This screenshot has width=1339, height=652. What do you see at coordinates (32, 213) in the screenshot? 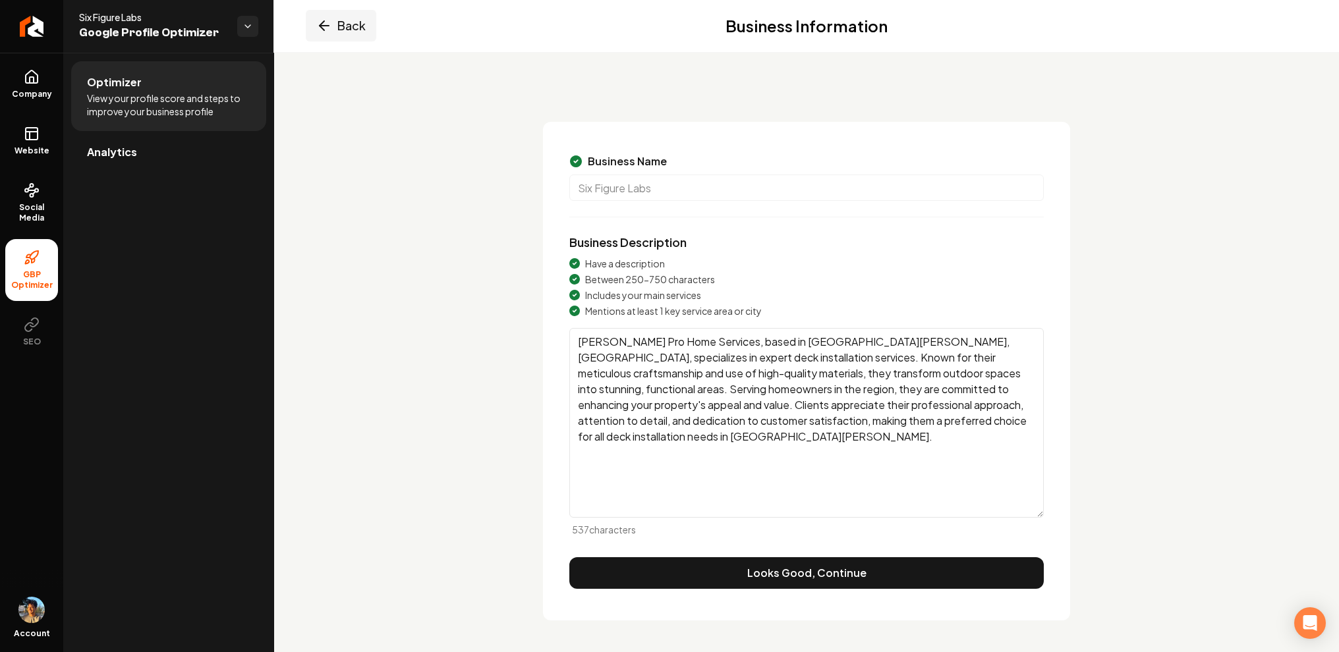
I see `span: Social Media` at bounding box center [32, 213].